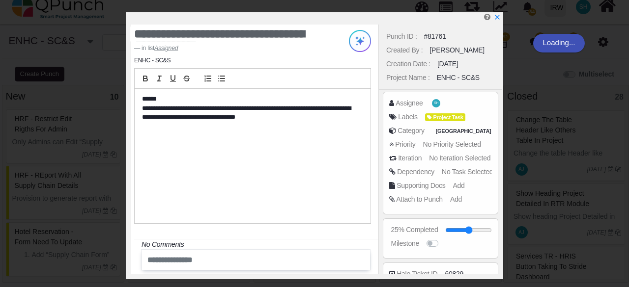 Image resolution: width=629 pixels, height=287 pixels. Describe the element at coordinates (163, 245) in the screenshot. I see `i: No Comments` at that location.